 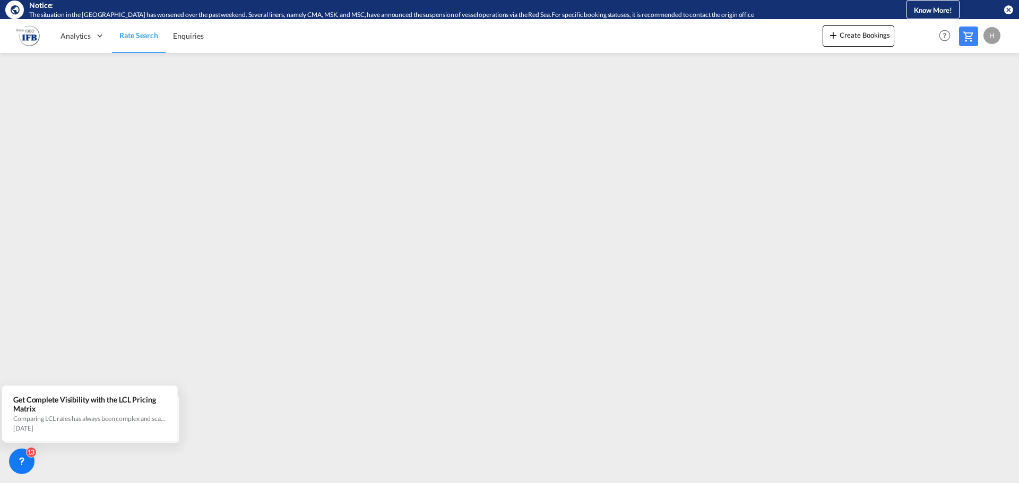 I want to click on md-icon: icon-close-circle, so click(x=1008, y=10).